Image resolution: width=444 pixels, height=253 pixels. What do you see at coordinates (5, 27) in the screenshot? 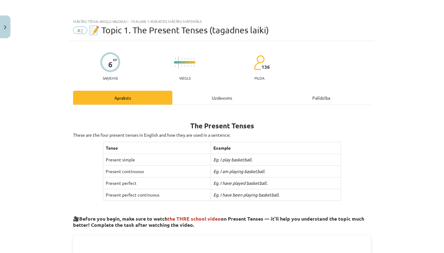
I see `img: icon-close-lesson-0947bae3869378f0d4975bcd49f059093ad1ed9edebbc8119c70593378902aed.svg` at bounding box center [5, 27].